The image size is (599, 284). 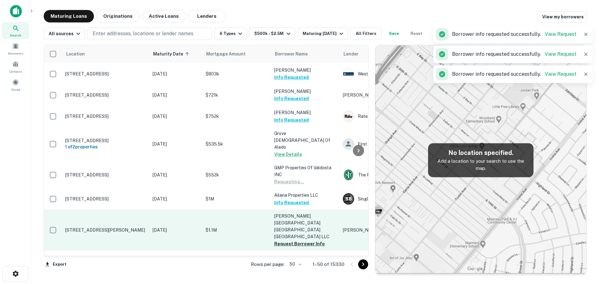 I want to click on span: Lender, so click(x=351, y=54).